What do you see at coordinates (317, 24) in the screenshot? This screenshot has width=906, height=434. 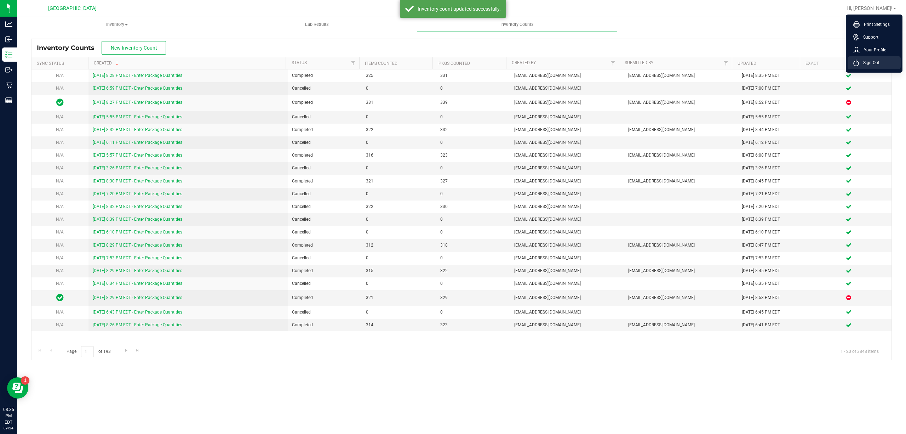 I see `span: Lab Results` at bounding box center [317, 24].